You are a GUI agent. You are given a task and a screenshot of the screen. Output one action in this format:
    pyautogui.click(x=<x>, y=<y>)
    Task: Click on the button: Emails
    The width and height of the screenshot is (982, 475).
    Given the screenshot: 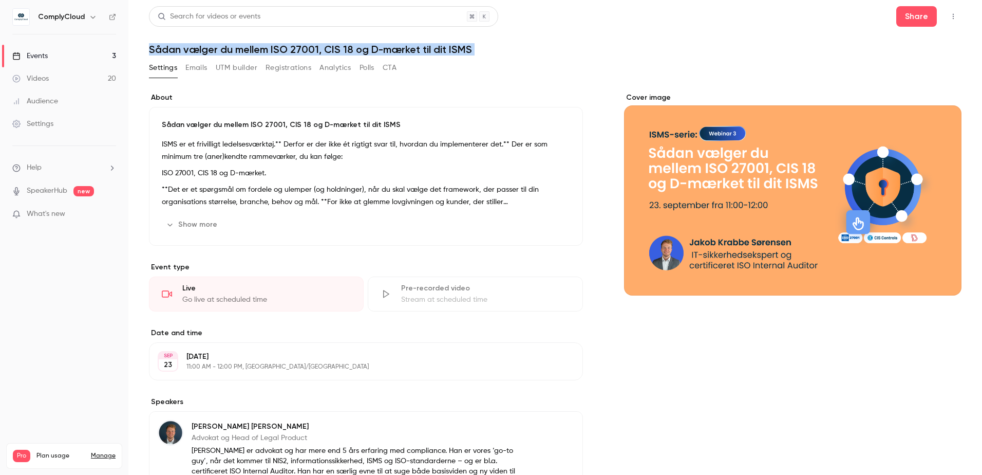 What is the action you would take?
    pyautogui.click(x=196, y=68)
    